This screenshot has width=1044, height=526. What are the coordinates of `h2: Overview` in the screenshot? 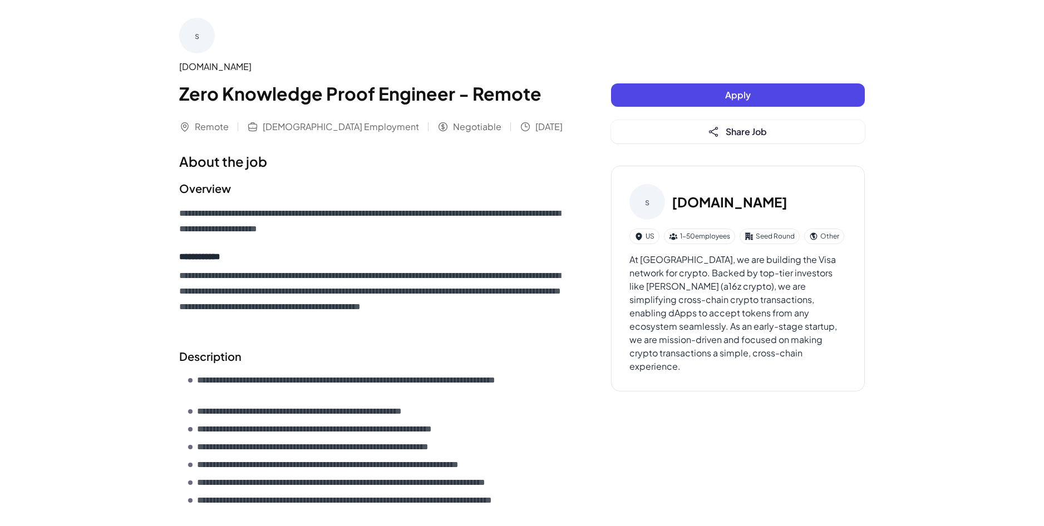 It's located at (373, 189).